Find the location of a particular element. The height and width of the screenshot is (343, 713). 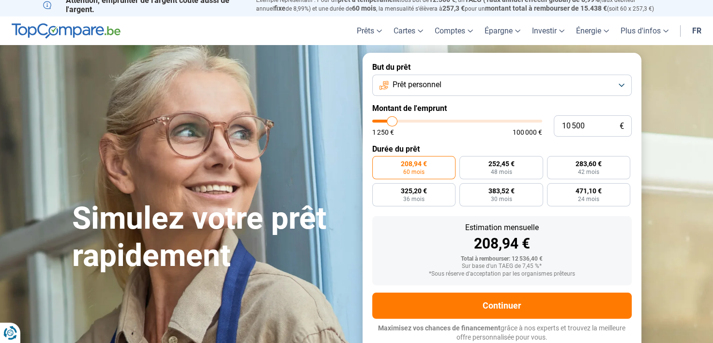

p: grâce à nos experts et trouvez la meilleure offre personnalisée pour vous. is located at coordinates (502, 333).